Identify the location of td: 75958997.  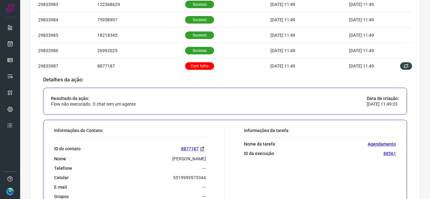
(141, 20).